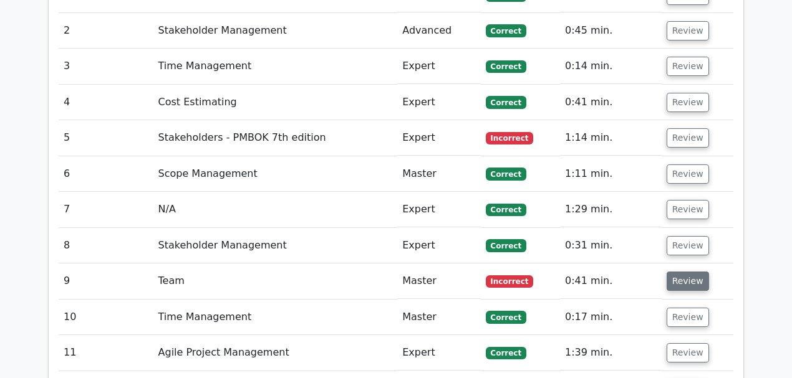  What do you see at coordinates (275, 174) in the screenshot?
I see `td: Scope Management` at bounding box center [275, 174].